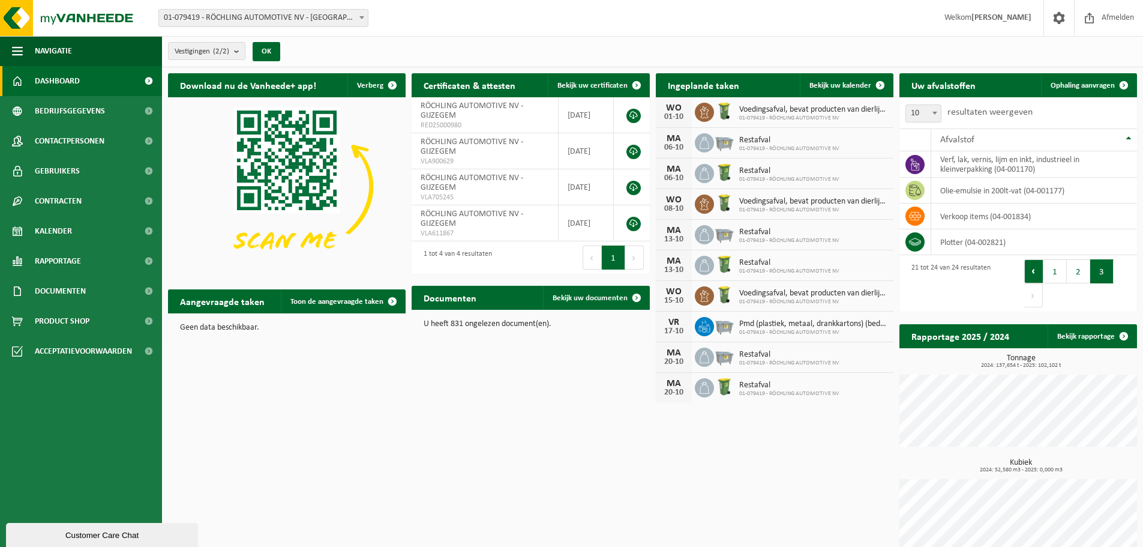 The width and height of the screenshot is (1143, 547). I want to click on button: 1, so click(613, 257).